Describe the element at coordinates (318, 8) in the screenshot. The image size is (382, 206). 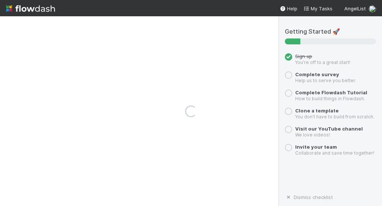
I see `a: My Tasks` at that location.